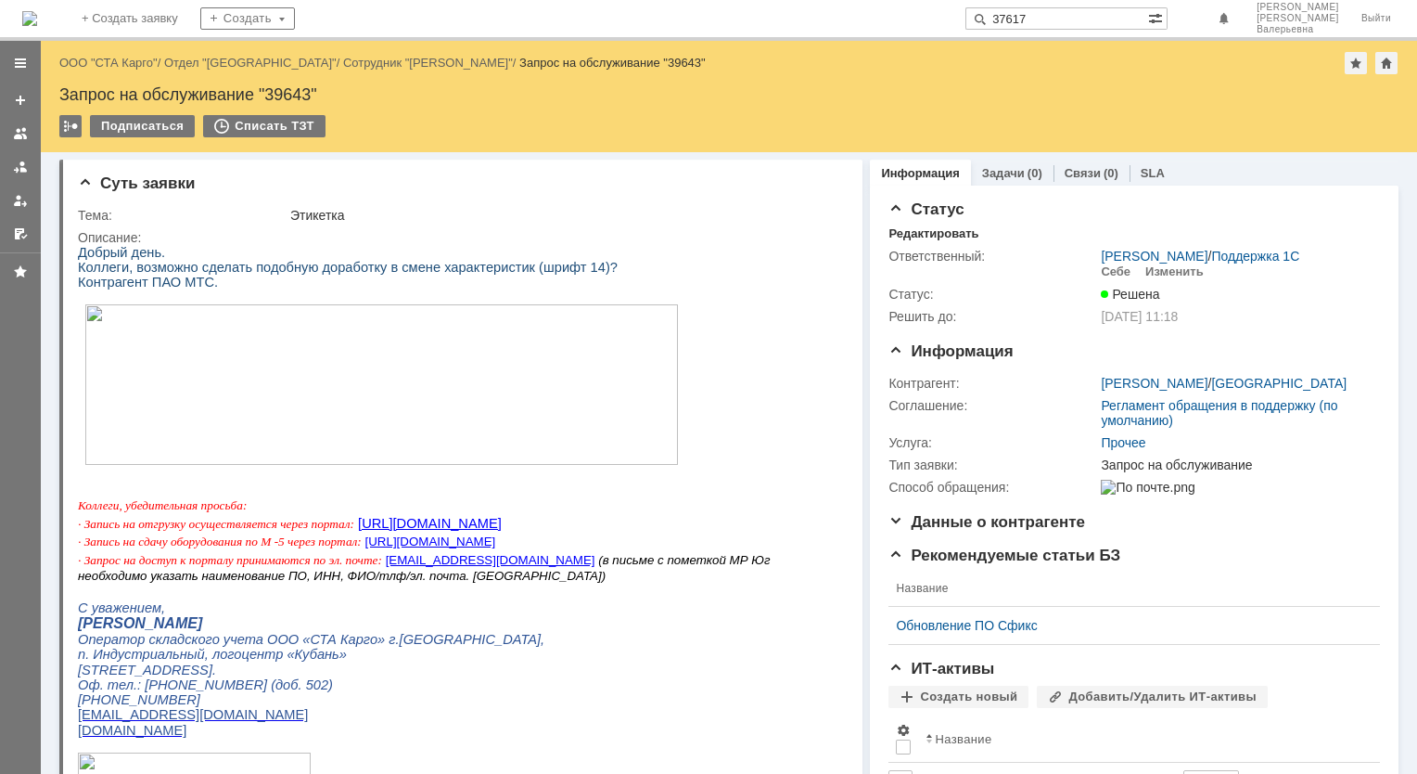 This screenshot has height=774, width=1417. I want to click on div: Тип заявки:, so click(992, 465).